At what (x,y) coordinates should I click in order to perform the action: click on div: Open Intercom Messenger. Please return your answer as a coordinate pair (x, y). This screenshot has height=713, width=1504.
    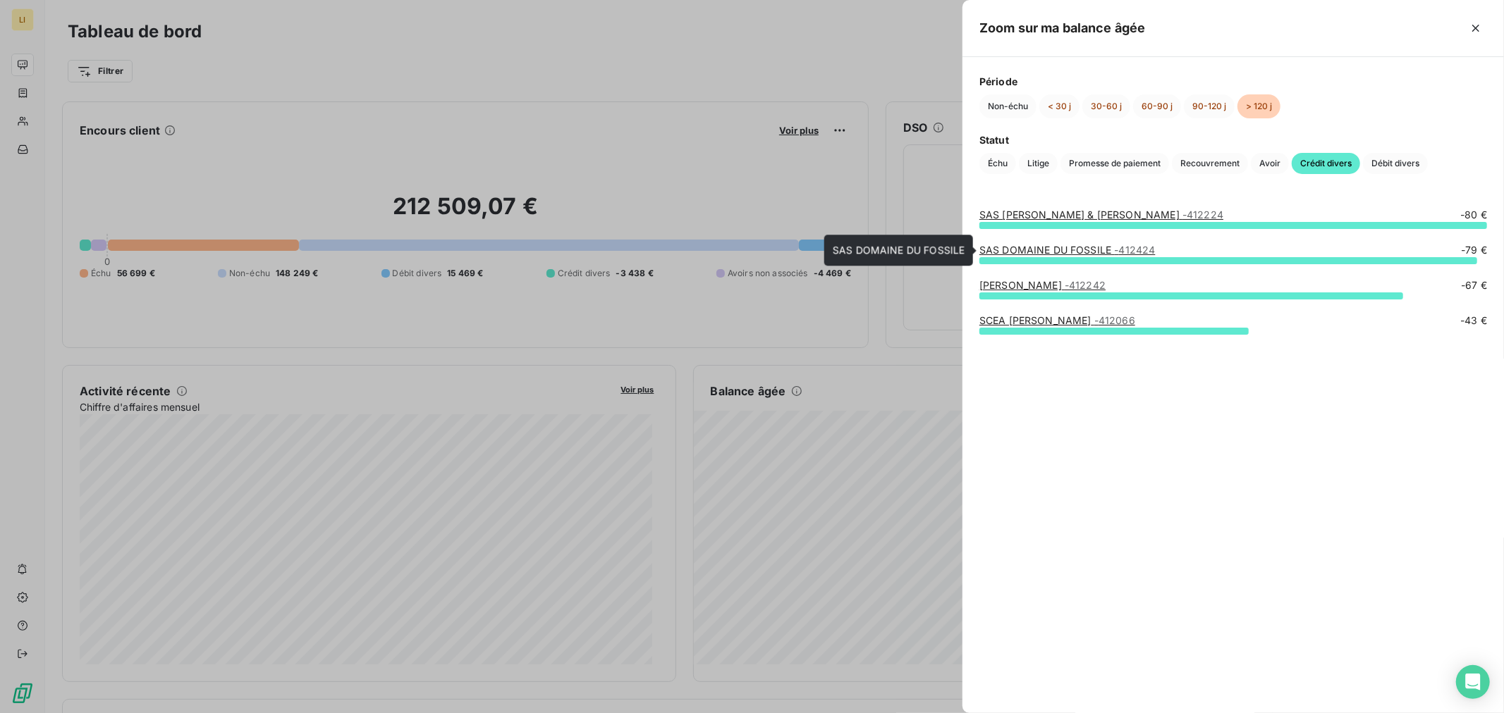
    Looking at the image, I should click on (1473, 682).